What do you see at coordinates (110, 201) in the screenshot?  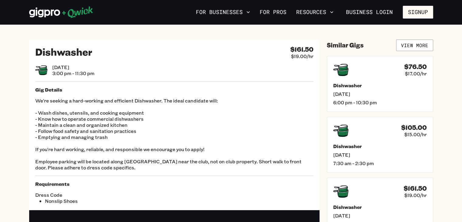 I see `li: Nonslip Shoes` at bounding box center [110, 201].